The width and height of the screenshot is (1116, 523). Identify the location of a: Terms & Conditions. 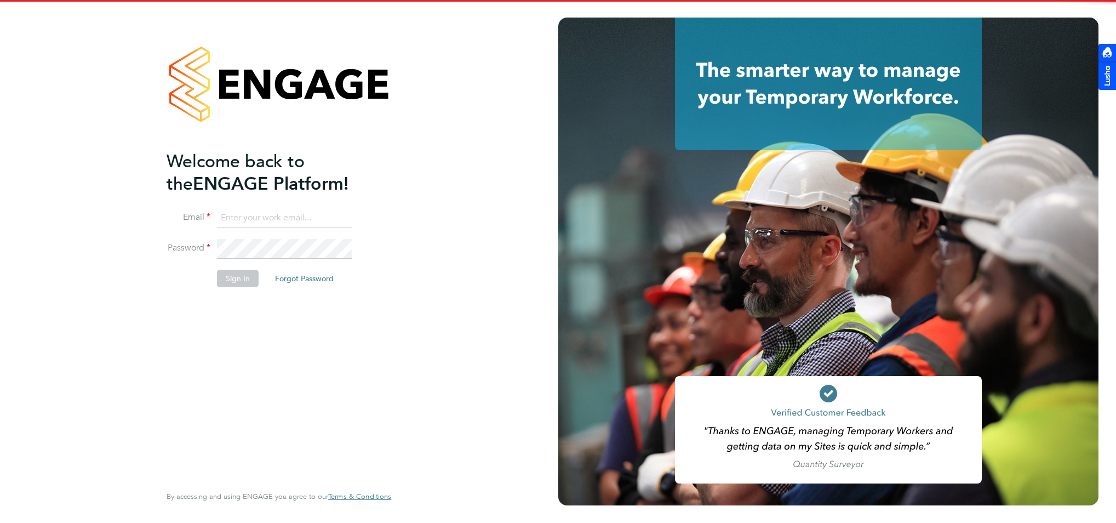
(359, 496).